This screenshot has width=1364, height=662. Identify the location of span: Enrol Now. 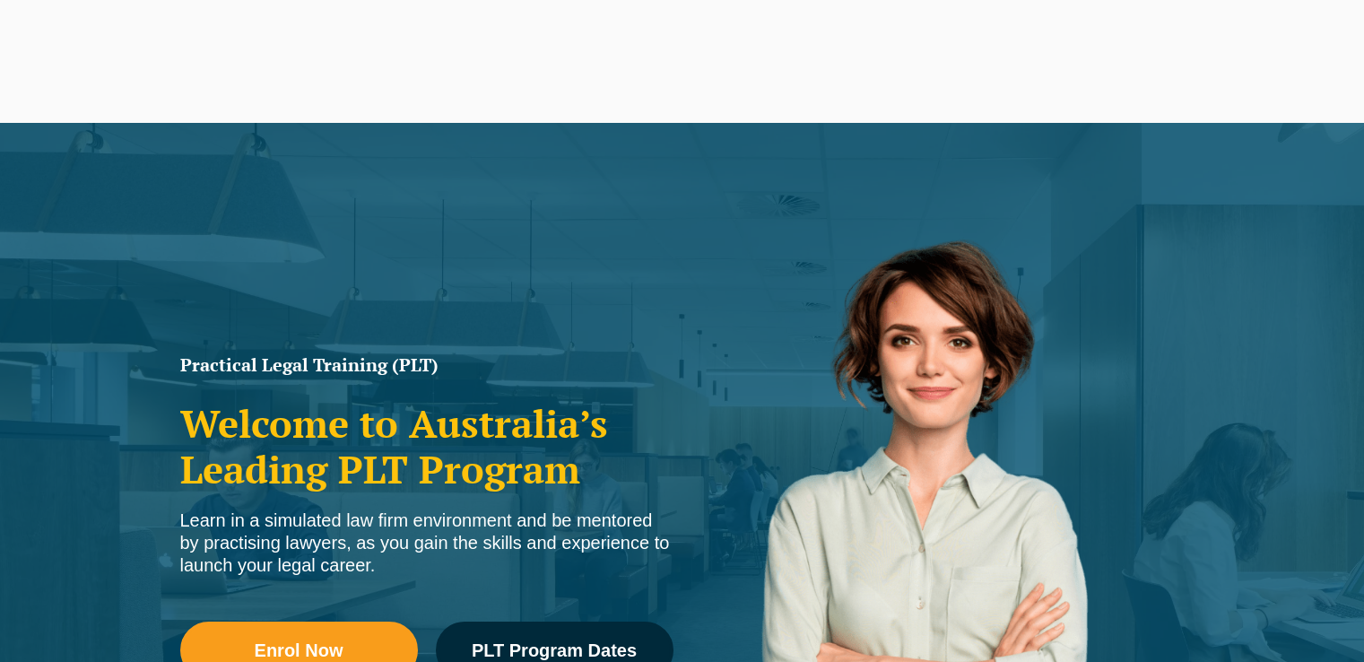
(299, 650).